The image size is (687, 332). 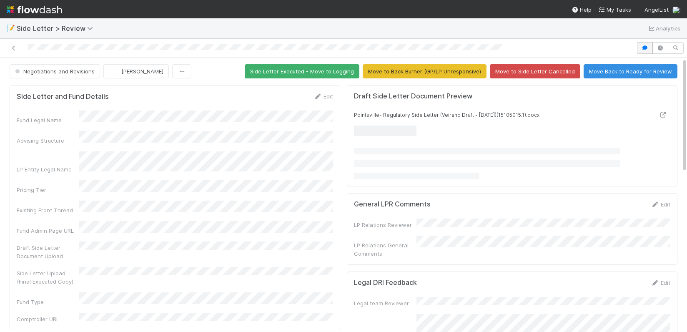 What do you see at coordinates (615, 10) in the screenshot?
I see `a: My Tasks` at bounding box center [615, 10].